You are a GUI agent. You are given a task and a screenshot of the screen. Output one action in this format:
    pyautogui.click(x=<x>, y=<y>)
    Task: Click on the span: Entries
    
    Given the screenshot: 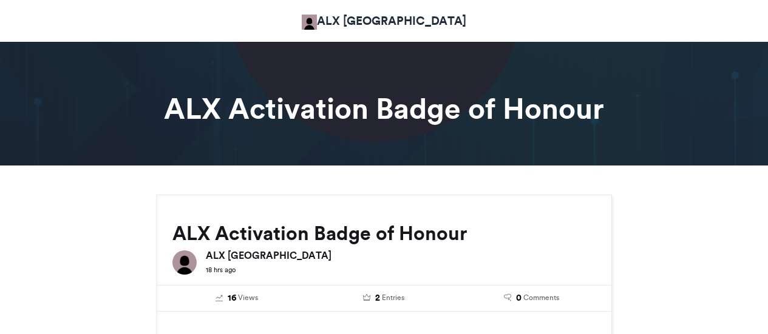 What is the action you would take?
    pyautogui.click(x=393, y=298)
    